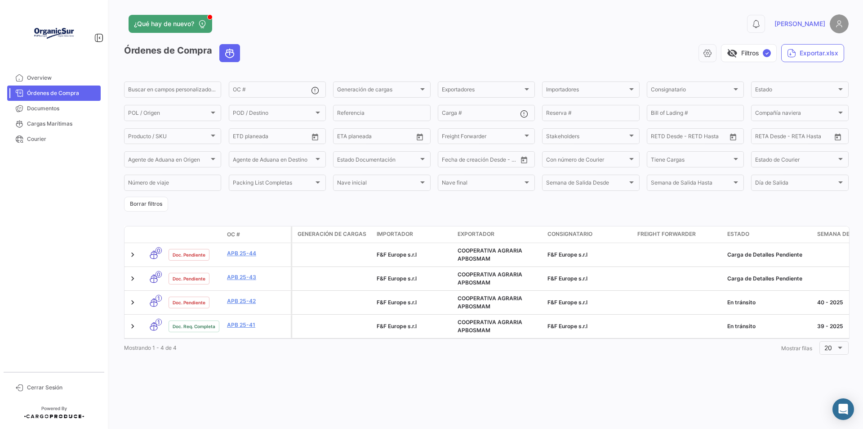 Image resolution: width=863 pixels, height=429 pixels. What do you see at coordinates (62, 387) in the screenshot?
I see `span: Cerrar Sesión` at bounding box center [62, 387].